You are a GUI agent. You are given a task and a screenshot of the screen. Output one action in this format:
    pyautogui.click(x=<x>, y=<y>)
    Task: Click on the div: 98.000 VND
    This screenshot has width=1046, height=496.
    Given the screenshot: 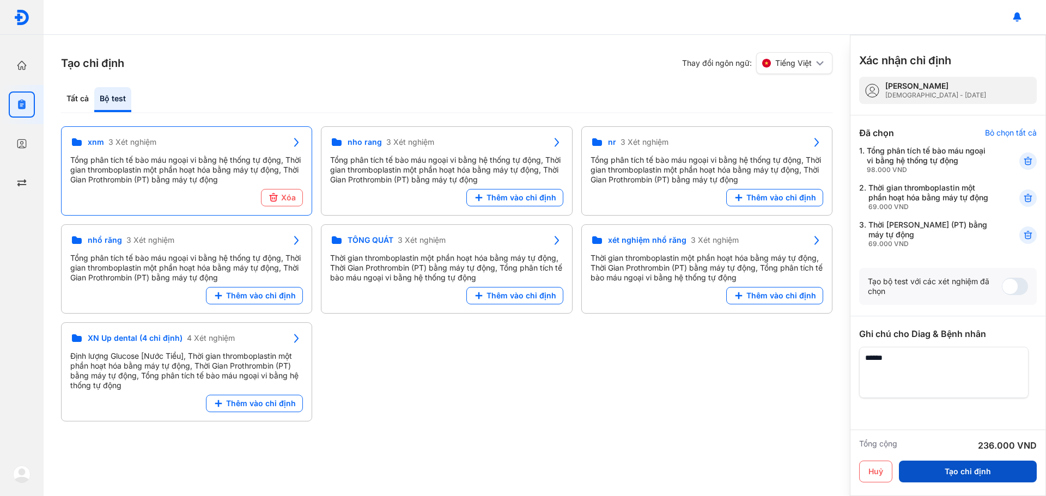 What is the action you would take?
    pyautogui.click(x=929, y=170)
    